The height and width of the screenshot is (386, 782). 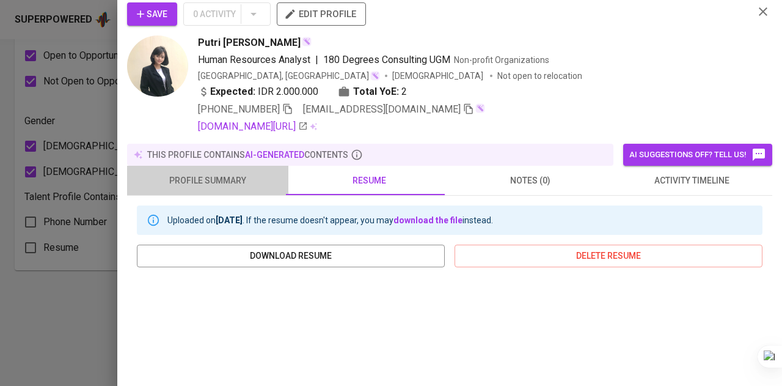 What do you see at coordinates (258, 92) in the screenshot?
I see `div: IDR 2.000.000` at bounding box center [258, 92].